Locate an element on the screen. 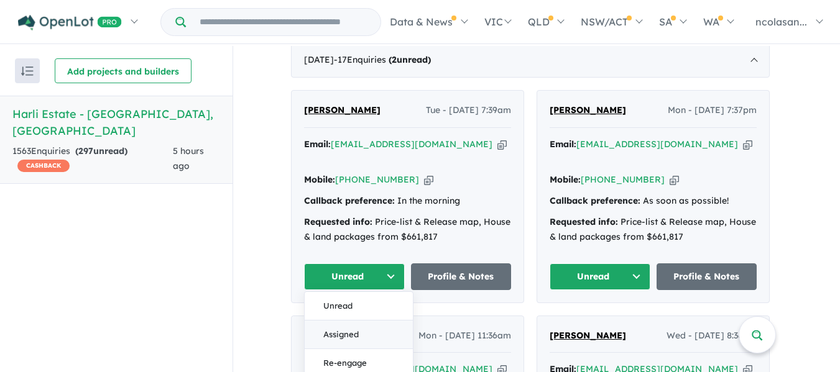  div: As soon as possible! is located at coordinates (653, 201).